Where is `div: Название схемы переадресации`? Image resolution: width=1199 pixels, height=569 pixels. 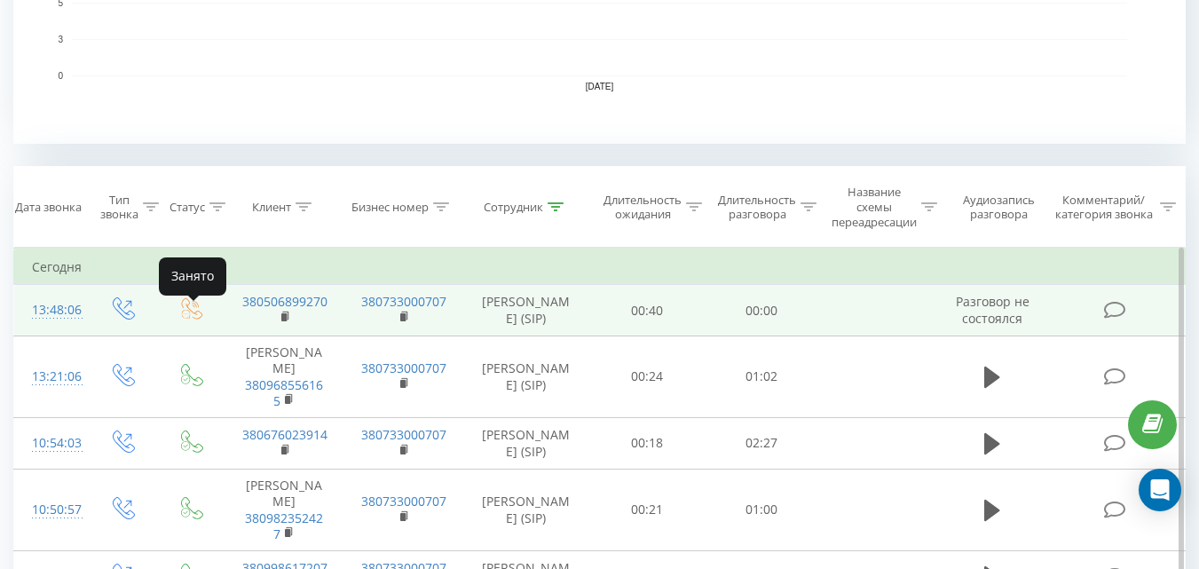
div: Название схемы переадресации is located at coordinates (874, 207).